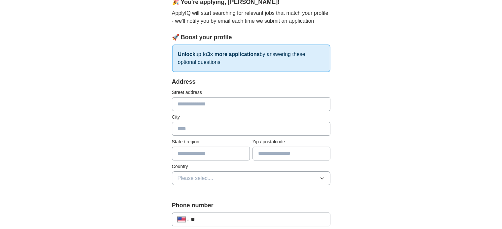  I want to click on label: City, so click(251, 117).